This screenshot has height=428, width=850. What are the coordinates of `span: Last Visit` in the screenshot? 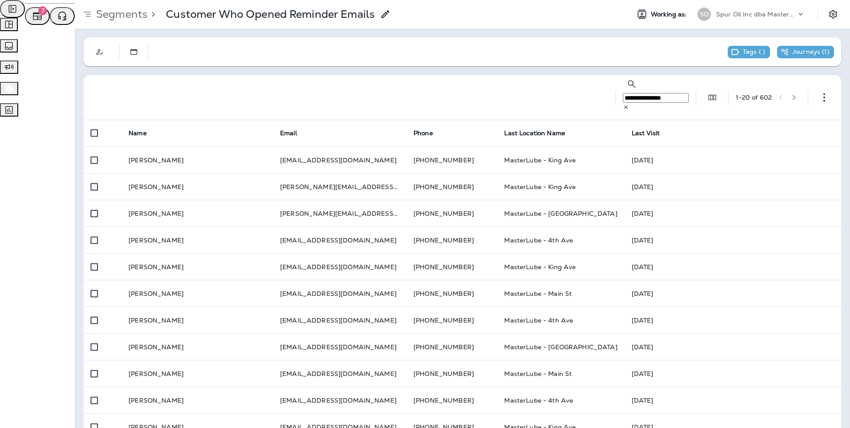 It's located at (646, 133).